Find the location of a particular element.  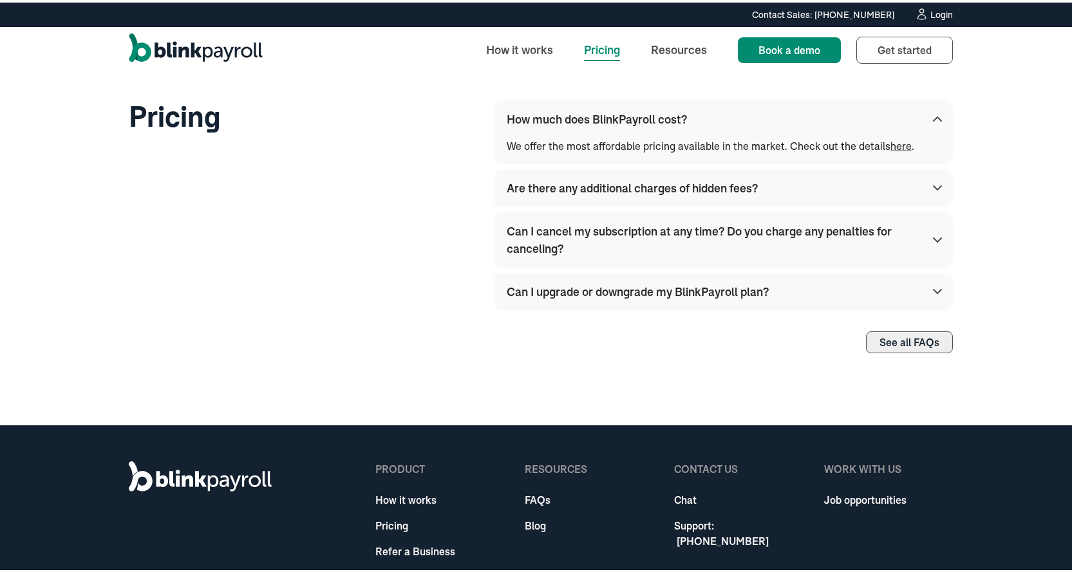

div: WORK WITH US is located at coordinates (865, 467).